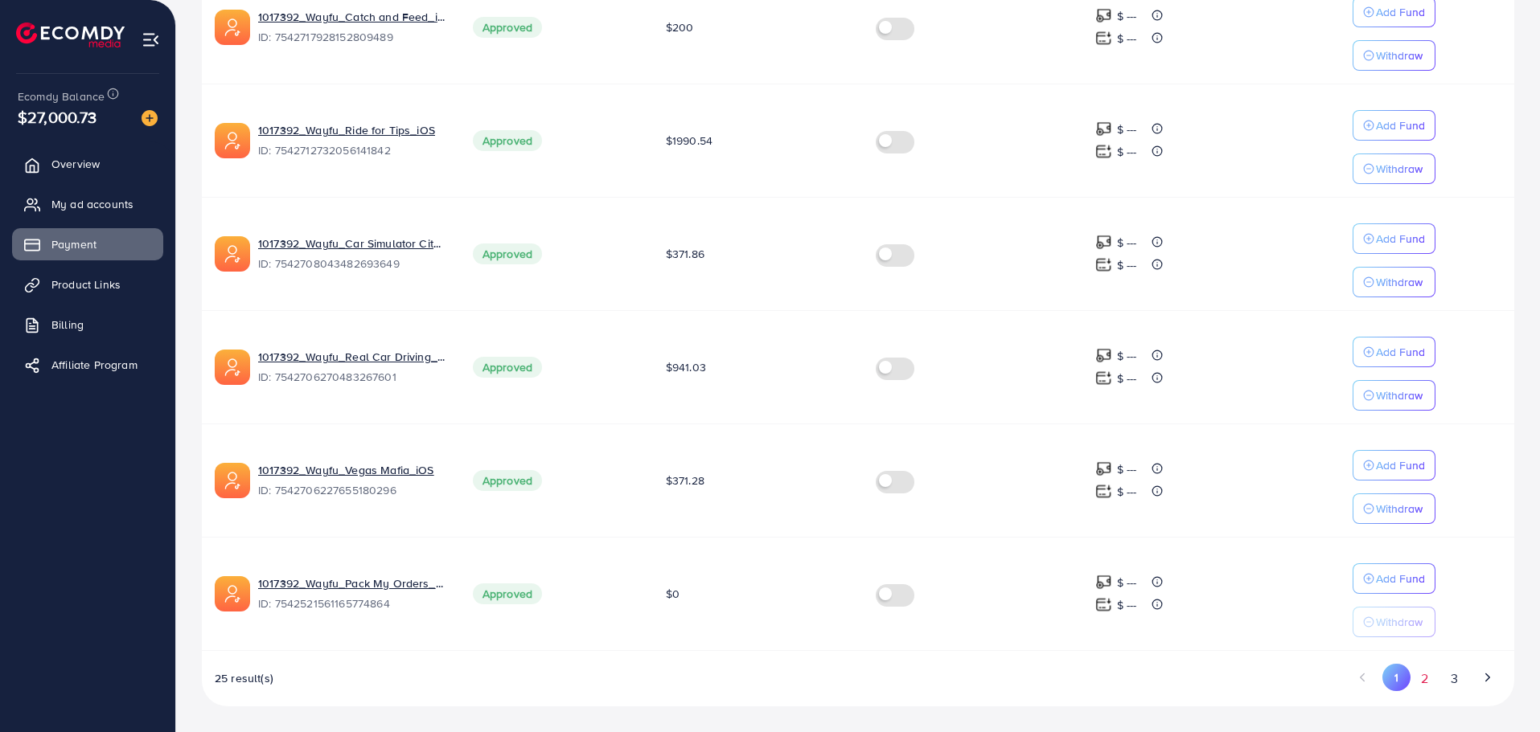 This screenshot has width=1540, height=732. What do you see at coordinates (352, 584) in the screenshot?
I see `a: 1017392_Wayfu_Pack My Orders_AND` at bounding box center [352, 584].